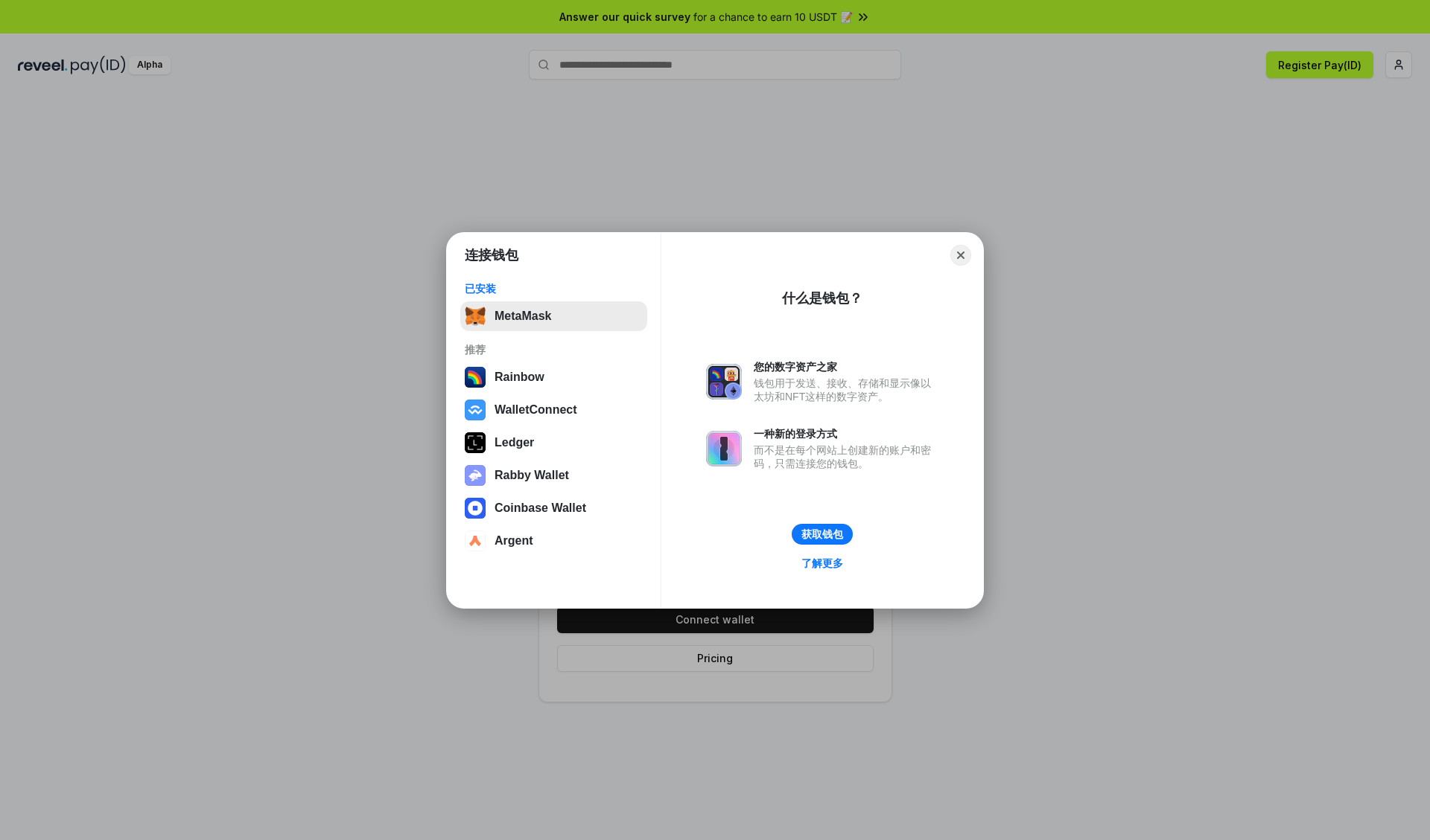 This screenshot has height=840, width=1430. I want to click on div: Rainbow, so click(519, 377).